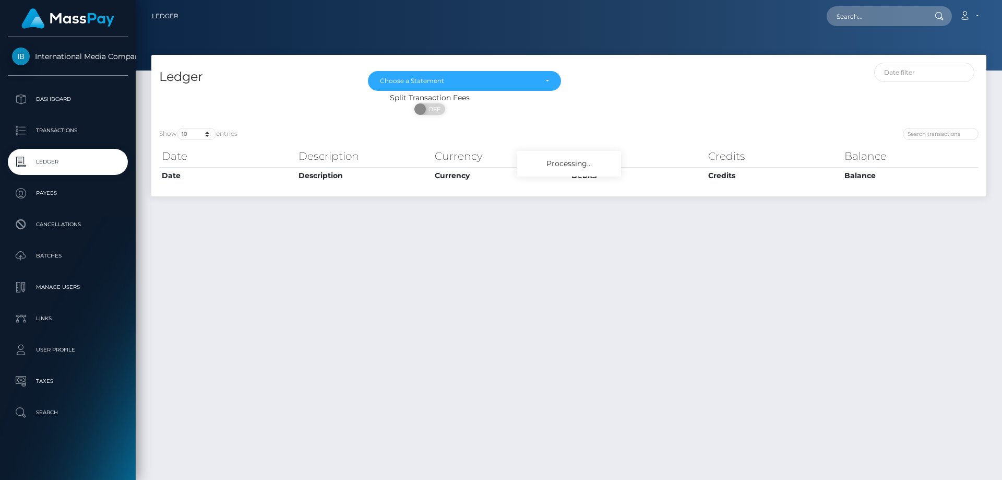 The image size is (1002, 480). What do you see at coordinates (68, 412) in the screenshot?
I see `p: Search` at bounding box center [68, 412].